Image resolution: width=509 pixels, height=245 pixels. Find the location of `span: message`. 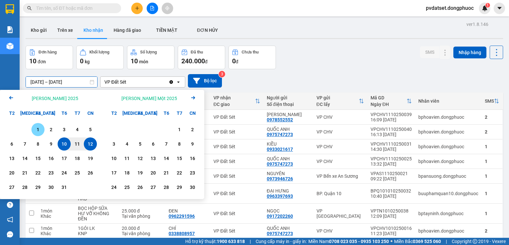

span: message is located at coordinates (10, 234).